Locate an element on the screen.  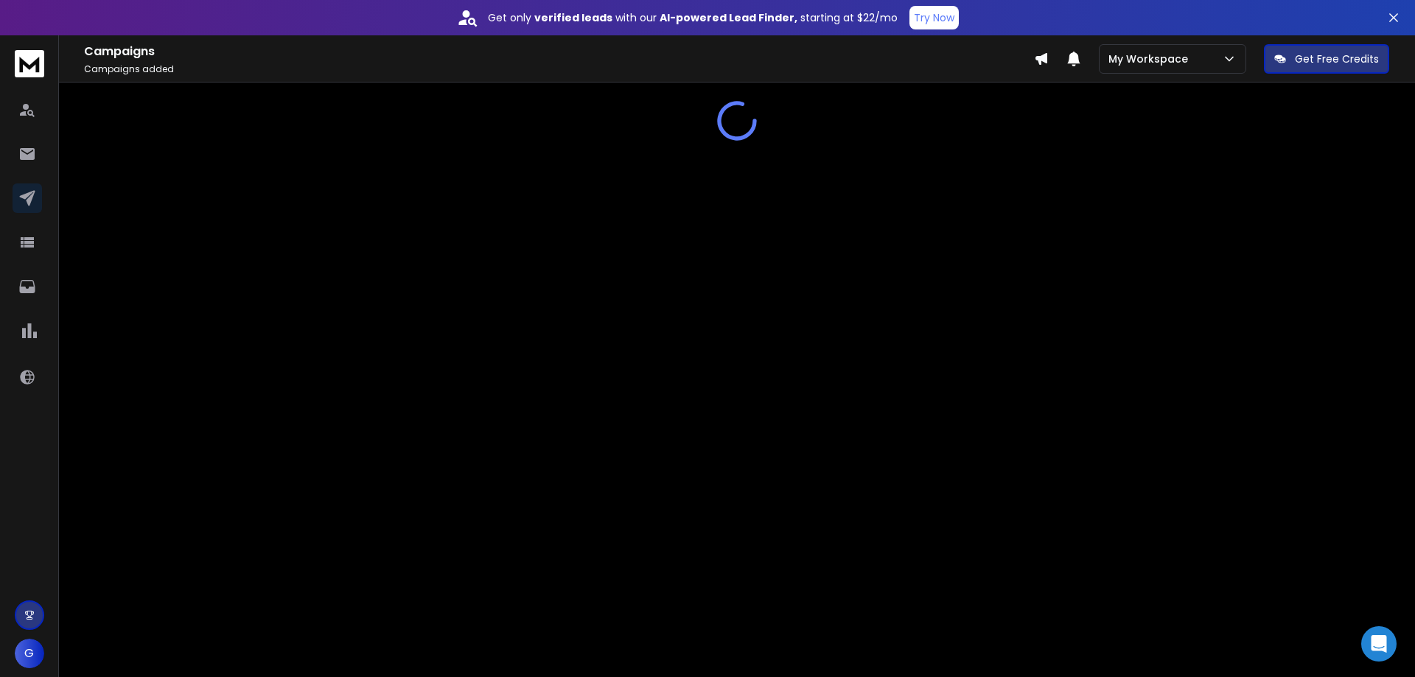
p: Get Free Credits is located at coordinates (1337, 59).